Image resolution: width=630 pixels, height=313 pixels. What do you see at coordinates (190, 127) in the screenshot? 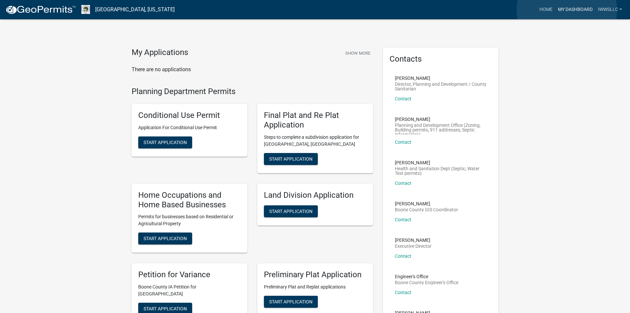
I see `p: Application For Conditional Use Permit` at bounding box center [190, 127].